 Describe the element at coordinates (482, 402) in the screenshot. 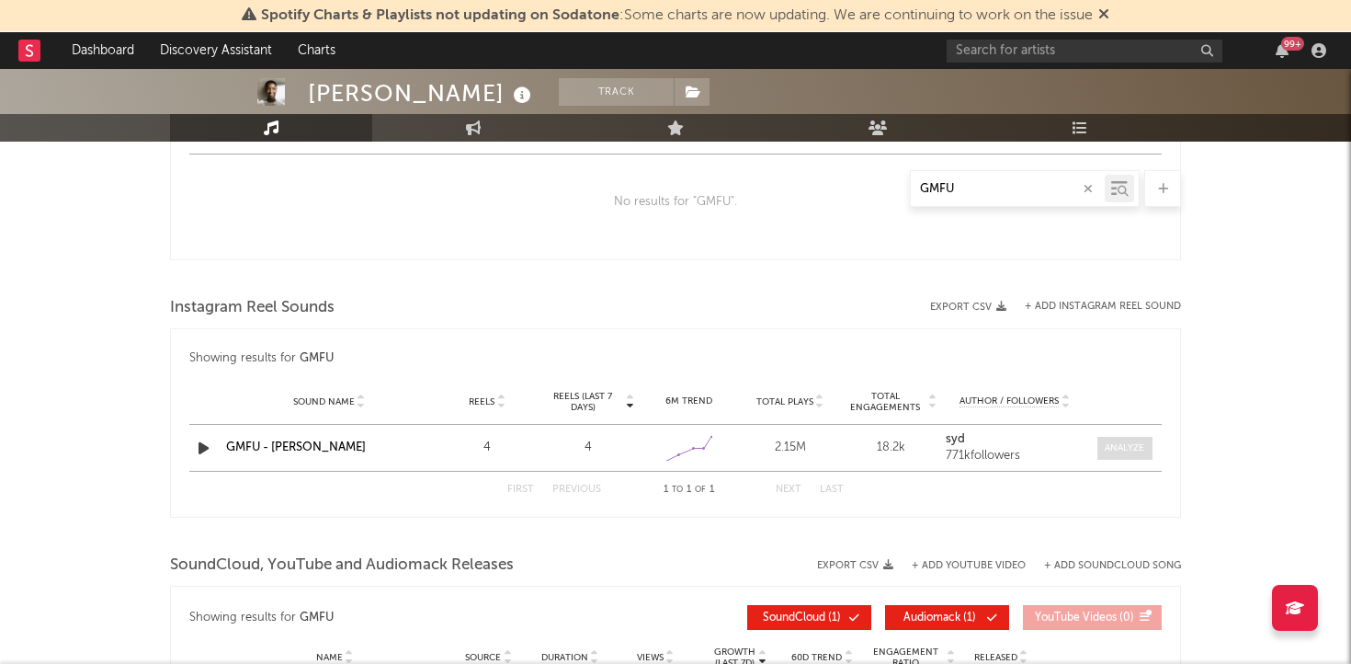

I see `span: Reels` at that location.